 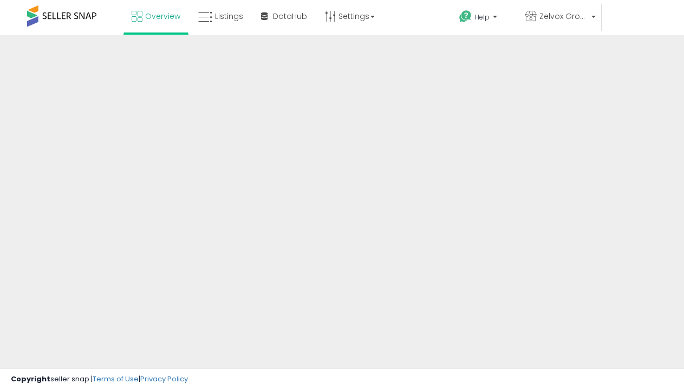 I want to click on div: seller snap | |, so click(x=99, y=379).